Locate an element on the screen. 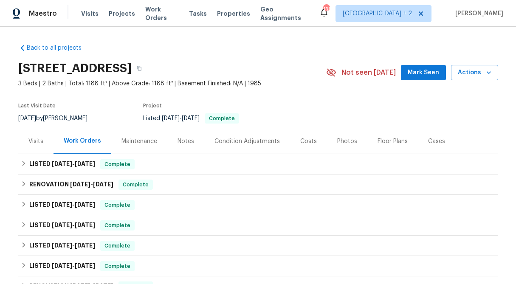 The width and height of the screenshot is (516, 284). button: Copy Address is located at coordinates (139, 68).